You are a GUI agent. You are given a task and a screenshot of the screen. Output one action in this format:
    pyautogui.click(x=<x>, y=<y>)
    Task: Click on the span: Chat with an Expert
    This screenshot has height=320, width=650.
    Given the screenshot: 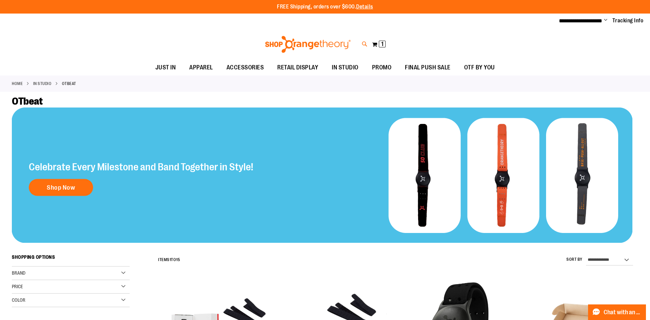 What is the action you would take?
    pyautogui.click(x=622, y=312)
    